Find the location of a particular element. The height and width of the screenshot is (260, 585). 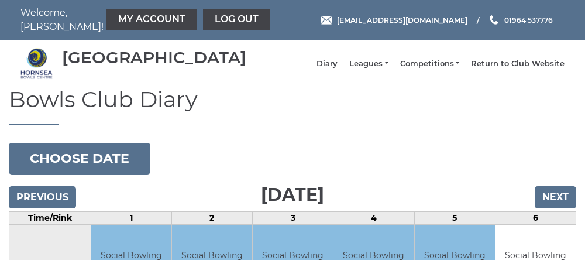

td: Time/Rink is located at coordinates (50, 218).